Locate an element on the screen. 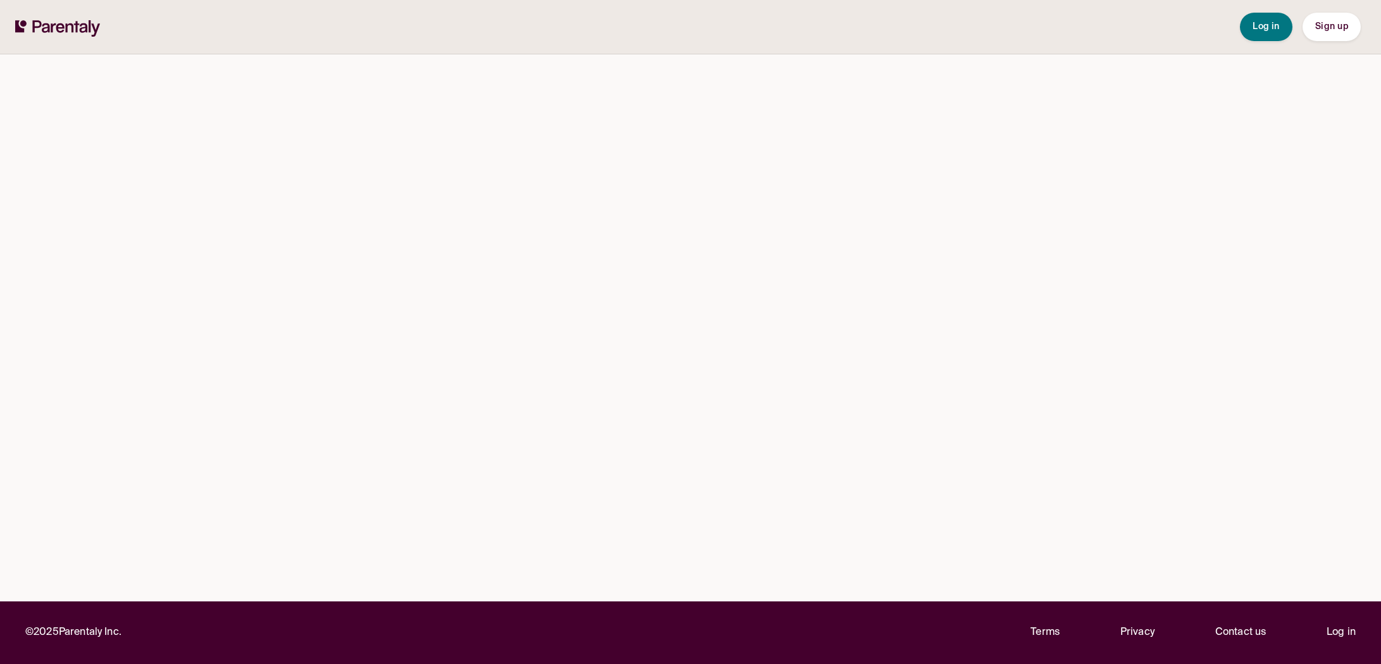  button: Log in is located at coordinates (1266, 27).